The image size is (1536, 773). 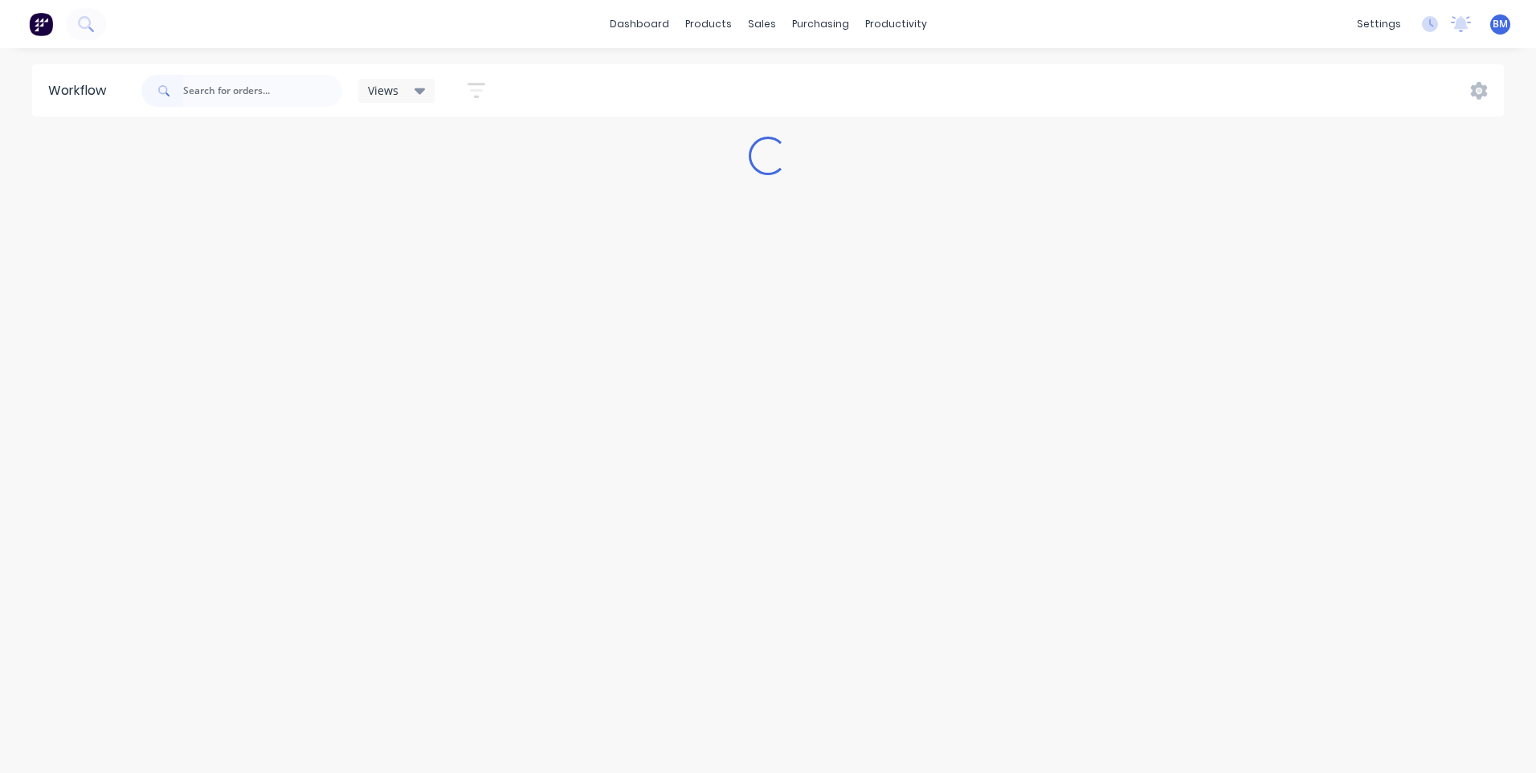 What do you see at coordinates (383, 90) in the screenshot?
I see `span: Views` at bounding box center [383, 90].